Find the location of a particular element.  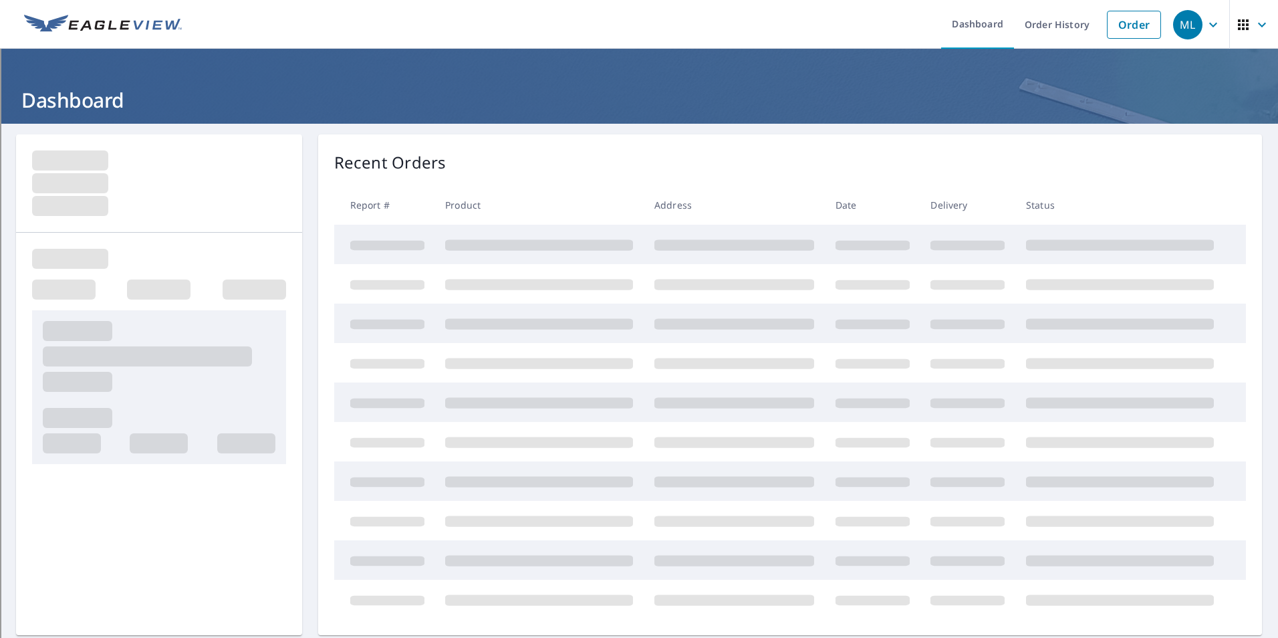

th: Address is located at coordinates (734, 205).